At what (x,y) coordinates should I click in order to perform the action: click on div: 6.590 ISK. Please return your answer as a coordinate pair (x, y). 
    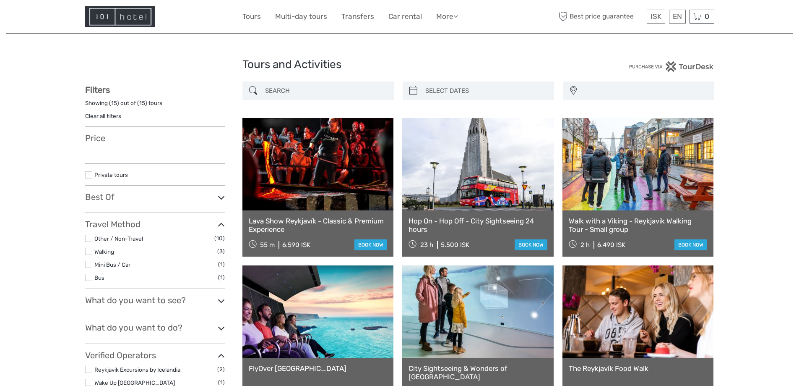
    Looking at the image, I should click on (296, 245).